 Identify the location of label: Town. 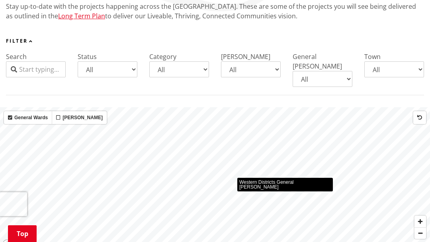
(373, 57).